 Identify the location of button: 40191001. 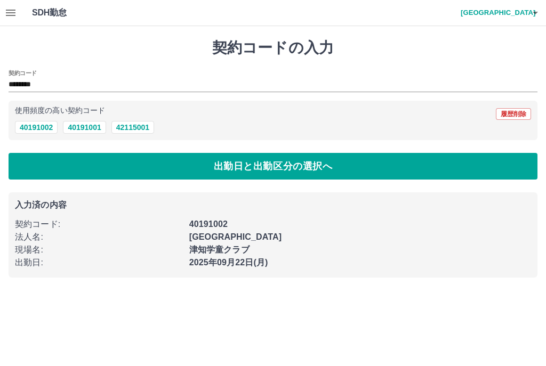
(84, 127).